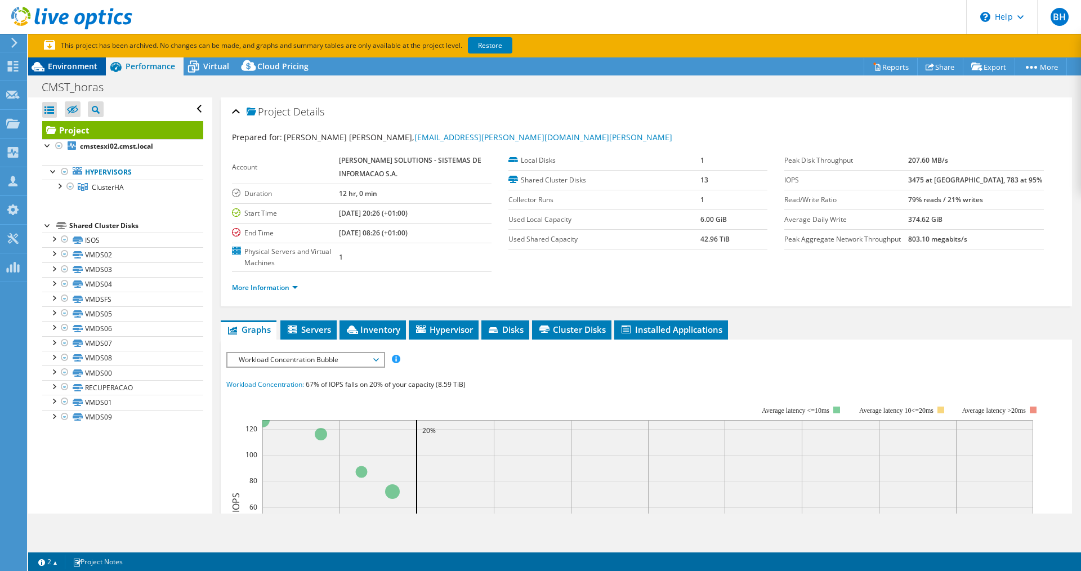  Describe the element at coordinates (251, 429) in the screenshot. I see `text: 120` at that location.